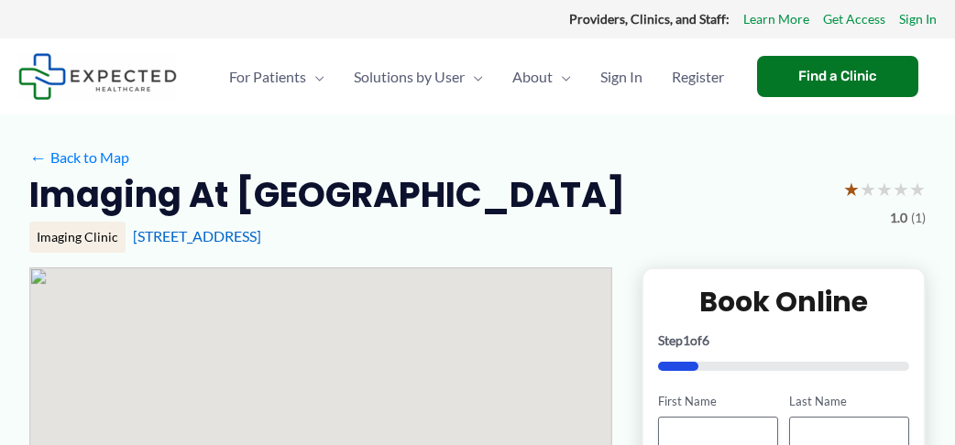  I want to click on nav: Primary Site Navigation, so click(476, 77).